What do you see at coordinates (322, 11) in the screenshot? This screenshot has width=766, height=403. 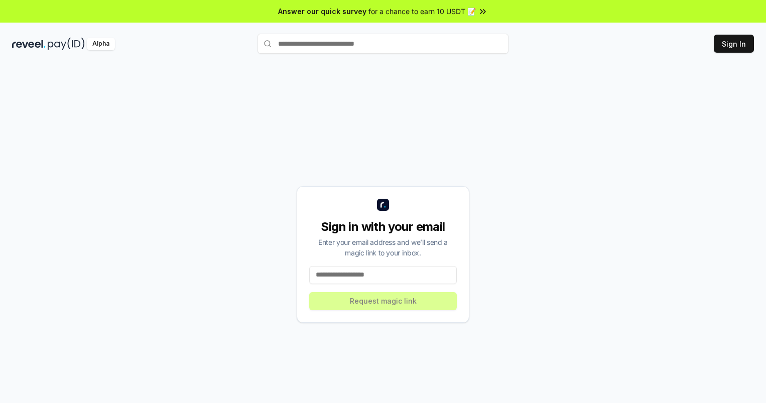 I see `span: Answer our quick survey` at bounding box center [322, 11].